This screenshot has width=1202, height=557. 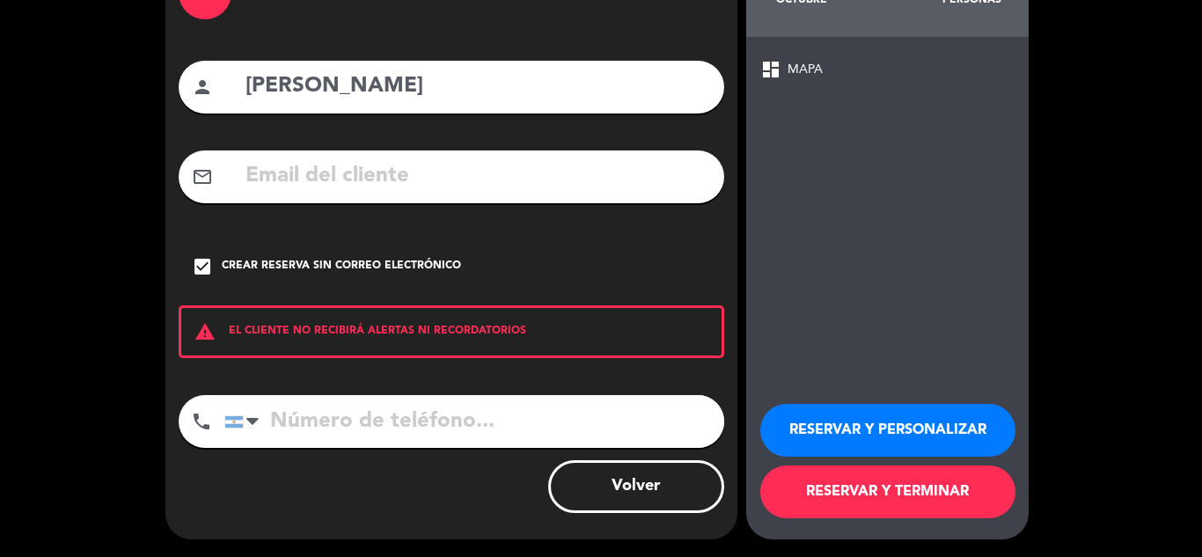 I want to click on input: Nombre del cliente, so click(x=477, y=86).